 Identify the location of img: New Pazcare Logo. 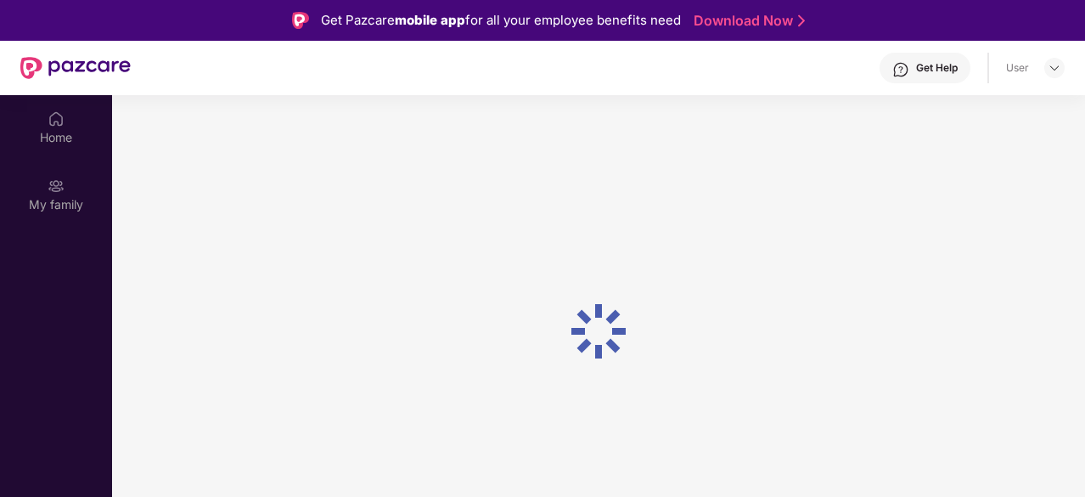
(76, 68).